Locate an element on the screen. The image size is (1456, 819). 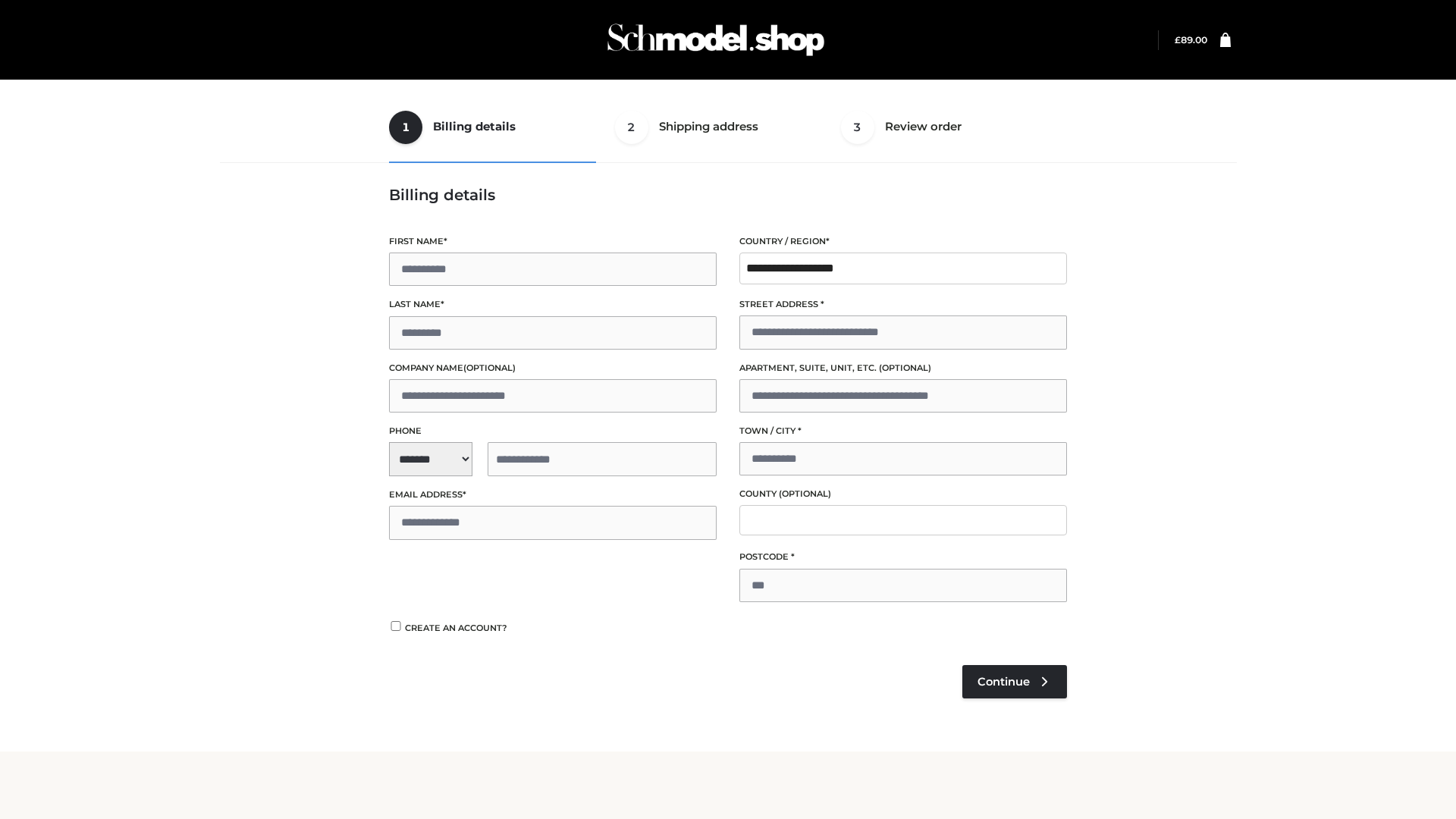
input: Create an account? is located at coordinates (396, 625).